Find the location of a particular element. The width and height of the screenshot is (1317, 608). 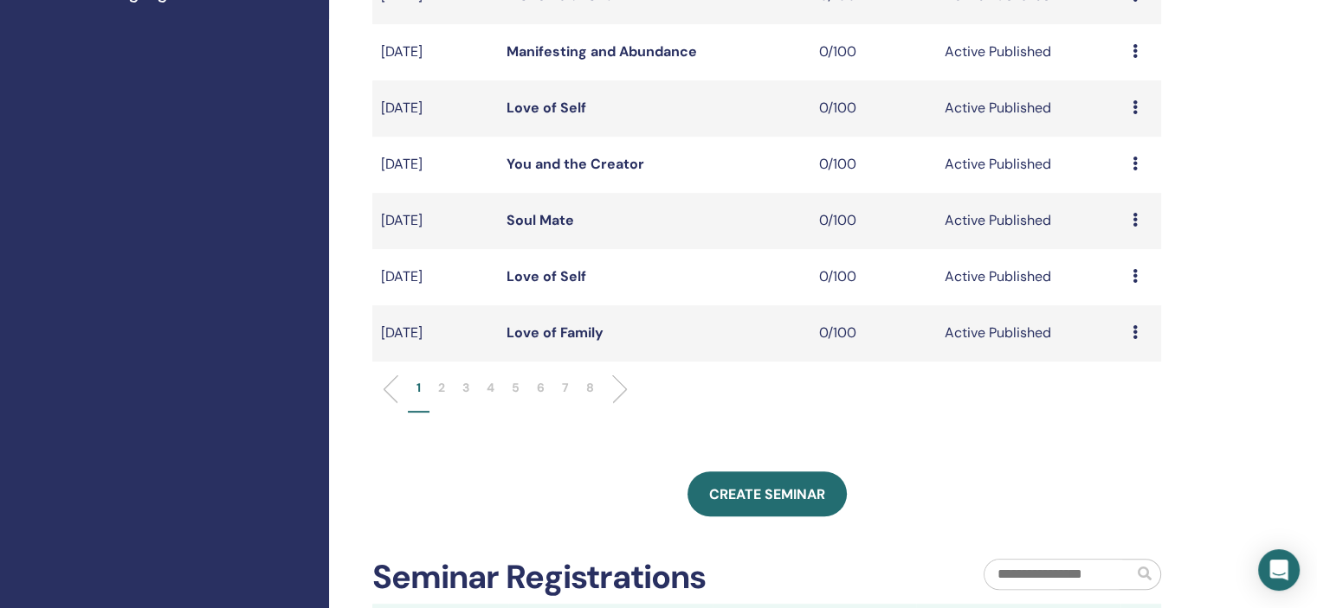

p: 7 is located at coordinates (565, 388).